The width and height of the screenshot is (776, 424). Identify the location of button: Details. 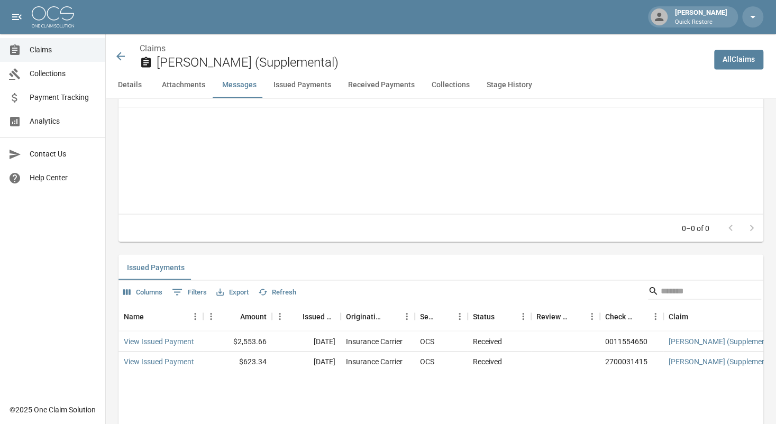
(130, 85).